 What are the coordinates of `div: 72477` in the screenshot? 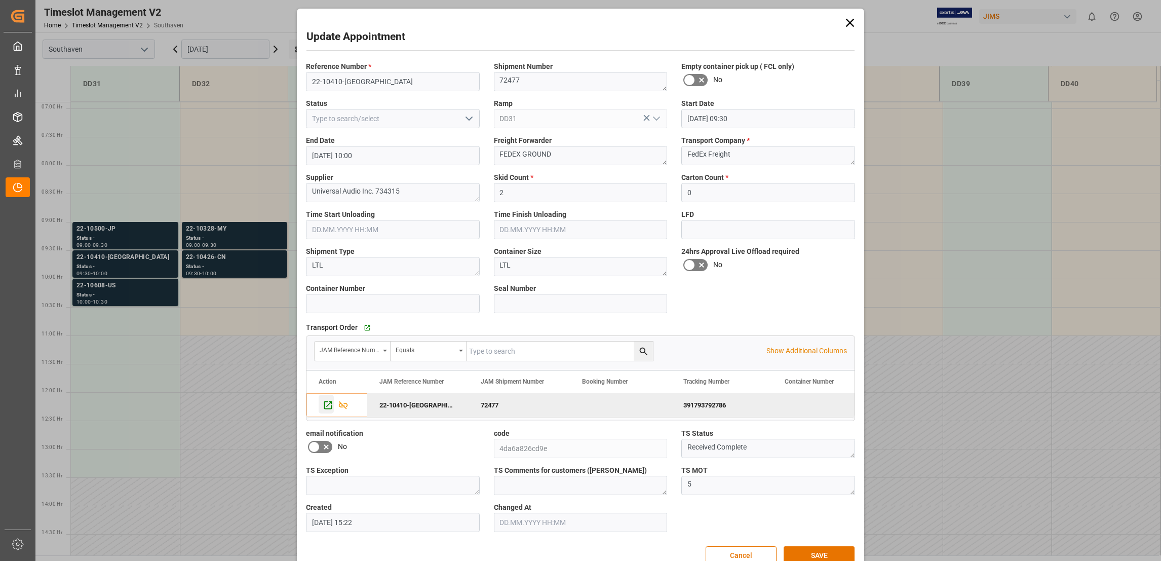 It's located at (519, 405).